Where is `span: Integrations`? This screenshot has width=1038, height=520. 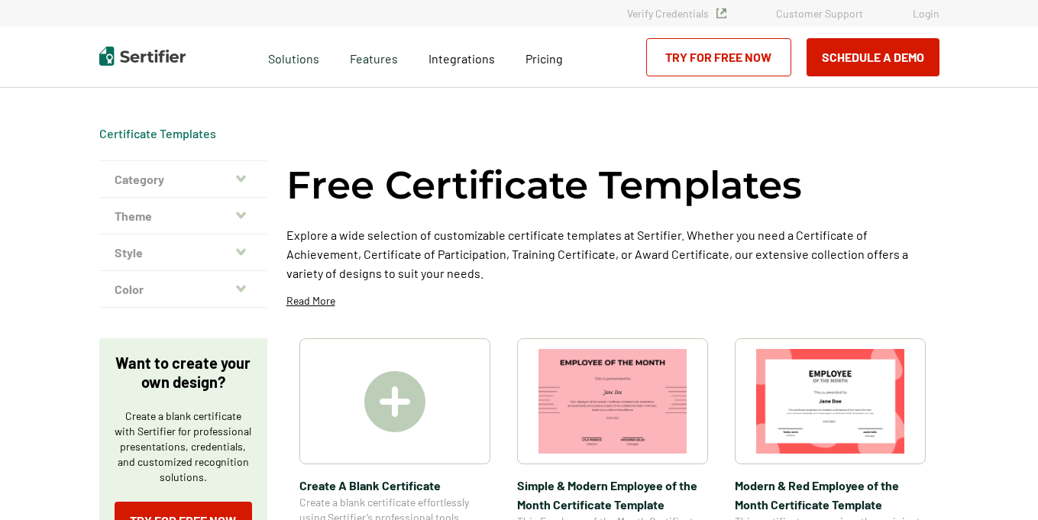
span: Integrations is located at coordinates (461, 58).